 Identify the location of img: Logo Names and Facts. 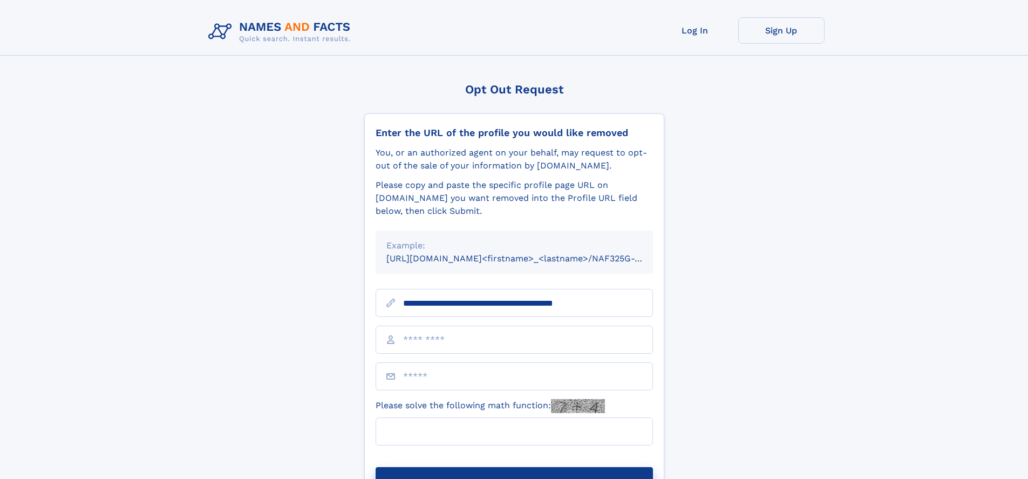
(282, 32).